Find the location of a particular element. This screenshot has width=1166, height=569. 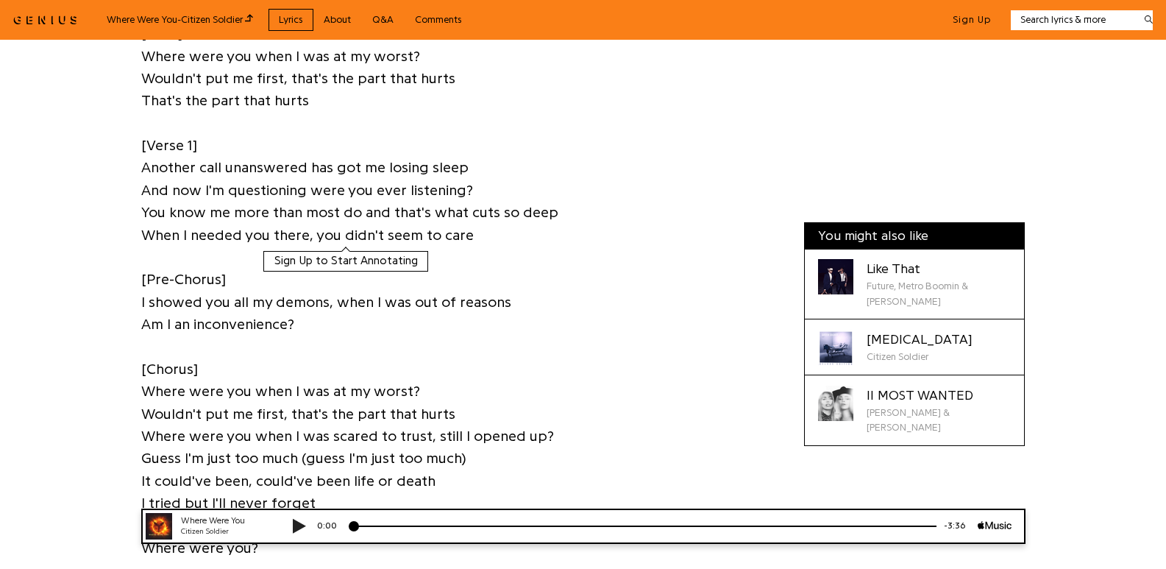

a: Comments is located at coordinates (438, 20).